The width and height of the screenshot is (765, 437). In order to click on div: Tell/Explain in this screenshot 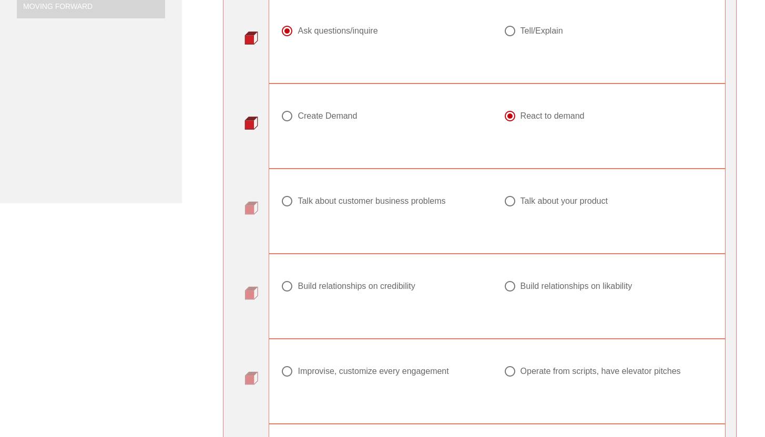, I will do `click(541, 31)`.